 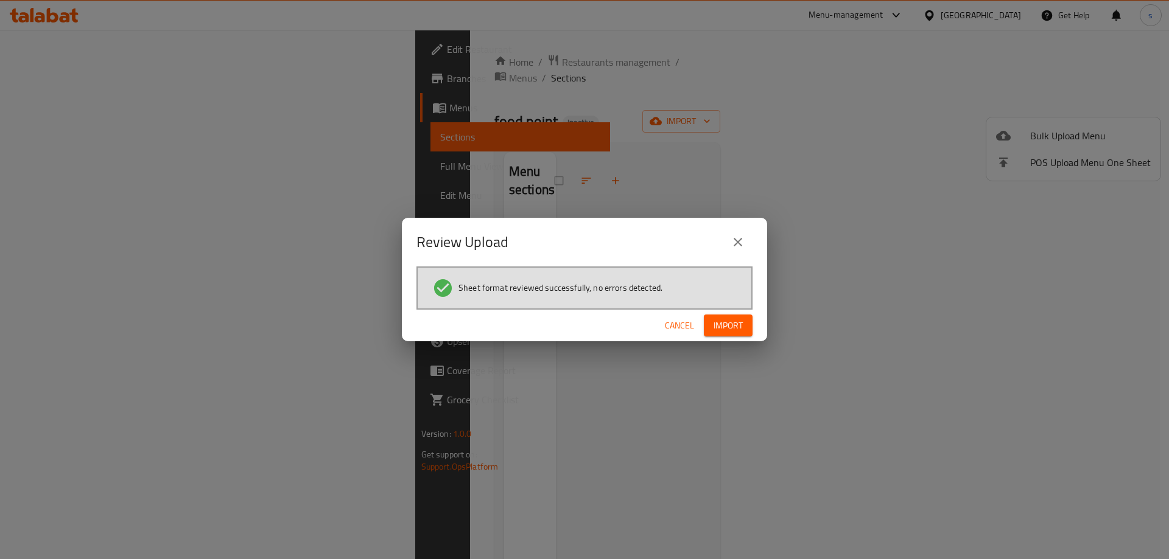 I want to click on button: close, so click(x=738, y=242).